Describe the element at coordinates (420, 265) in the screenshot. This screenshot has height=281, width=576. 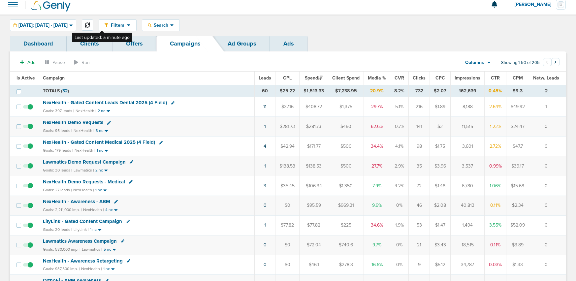
I see `td: 9` at that location.